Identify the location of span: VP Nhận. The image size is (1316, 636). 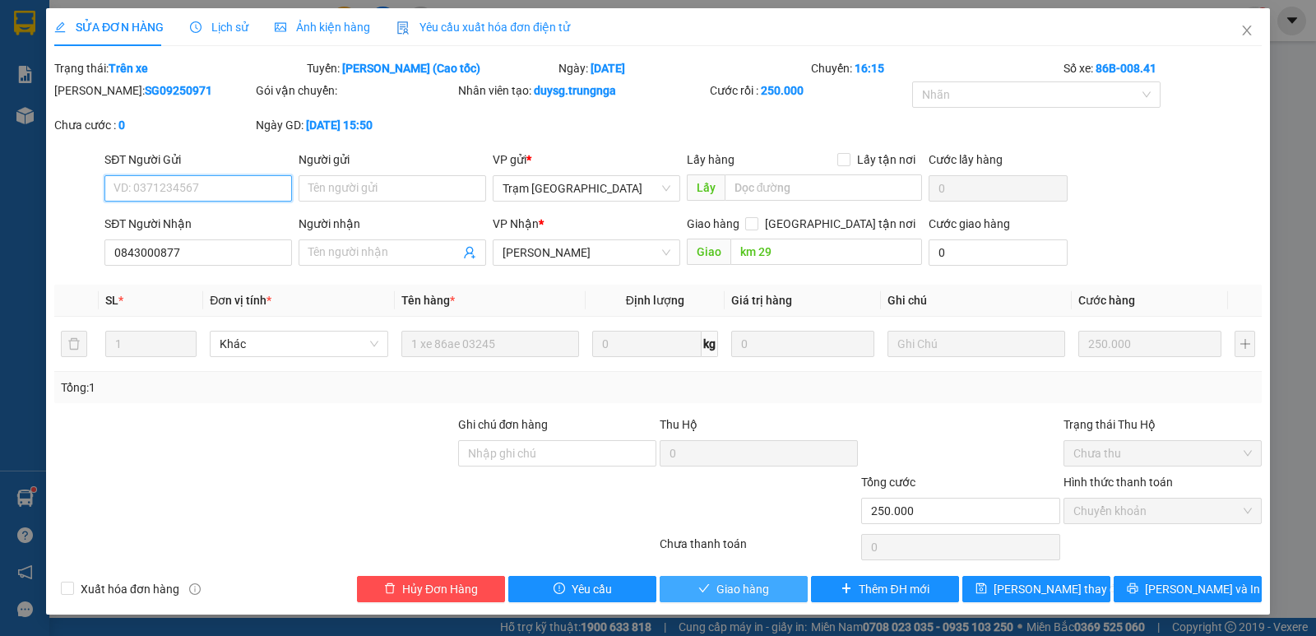
(516, 224).